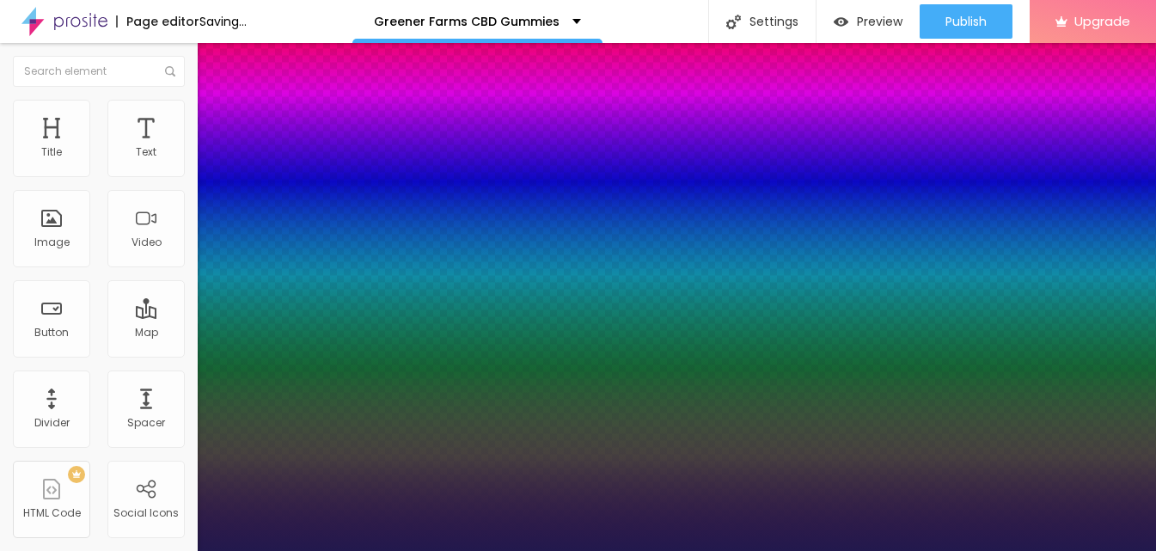  Describe the element at coordinates (467, 21) in the screenshot. I see `p: Greener Farms CBD Gummies` at that location.